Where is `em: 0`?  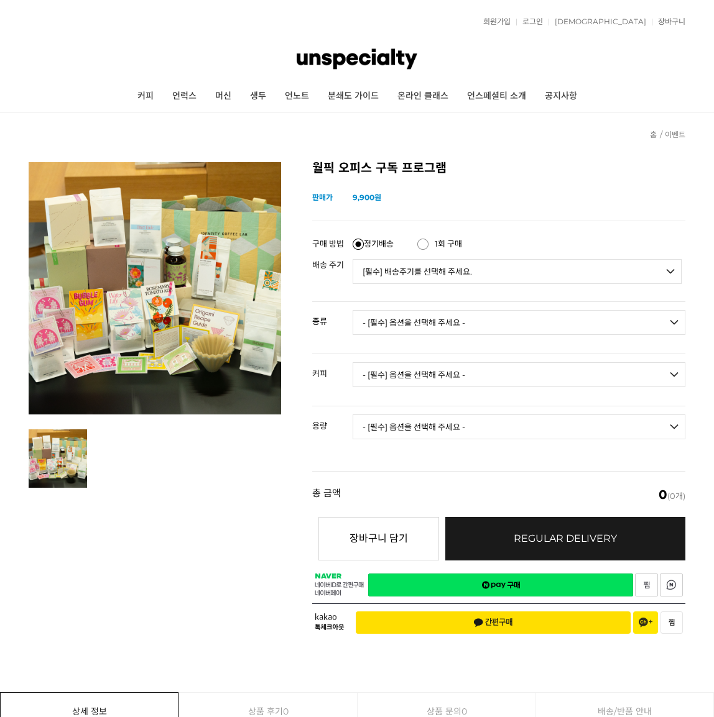
em: 0 is located at coordinates (663, 495).